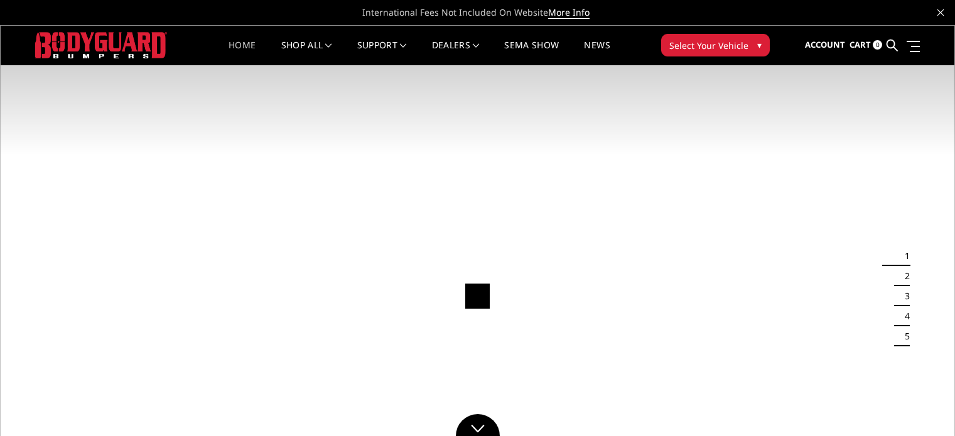 The width and height of the screenshot is (955, 436). Describe the element at coordinates (903, 276) in the screenshot. I see `button: 2 of 5` at that location.